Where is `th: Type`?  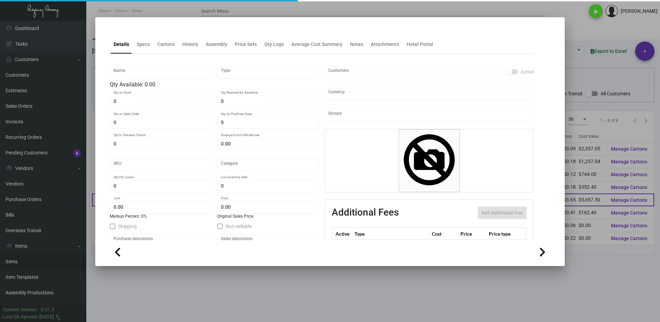 th: Type is located at coordinates (392, 233).